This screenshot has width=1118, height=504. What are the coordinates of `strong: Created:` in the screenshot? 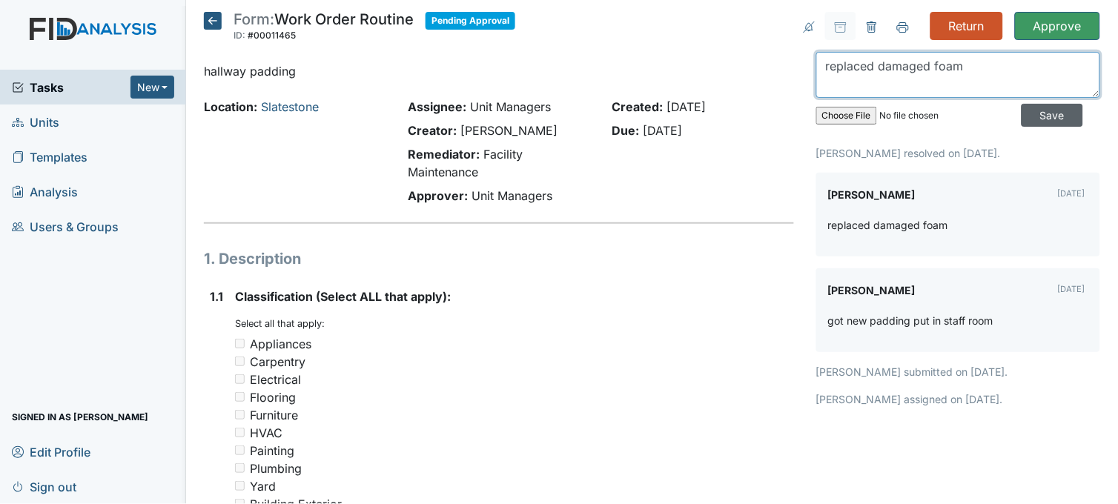 It's located at (638, 107).